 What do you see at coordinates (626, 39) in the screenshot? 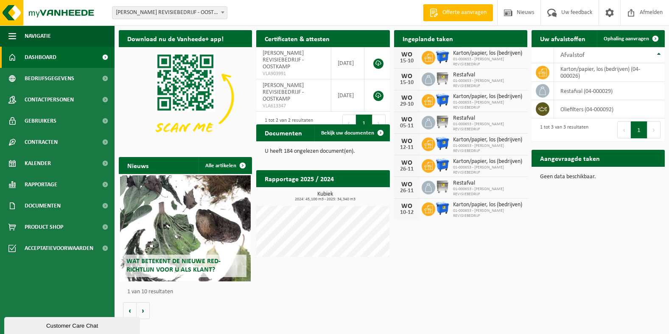
I see `span: Ophaling aanvragen` at bounding box center [626, 39].